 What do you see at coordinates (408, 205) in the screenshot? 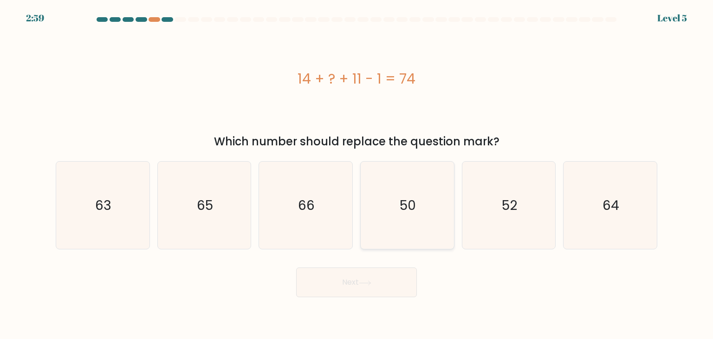
I see `text: 50` at bounding box center [408, 205].